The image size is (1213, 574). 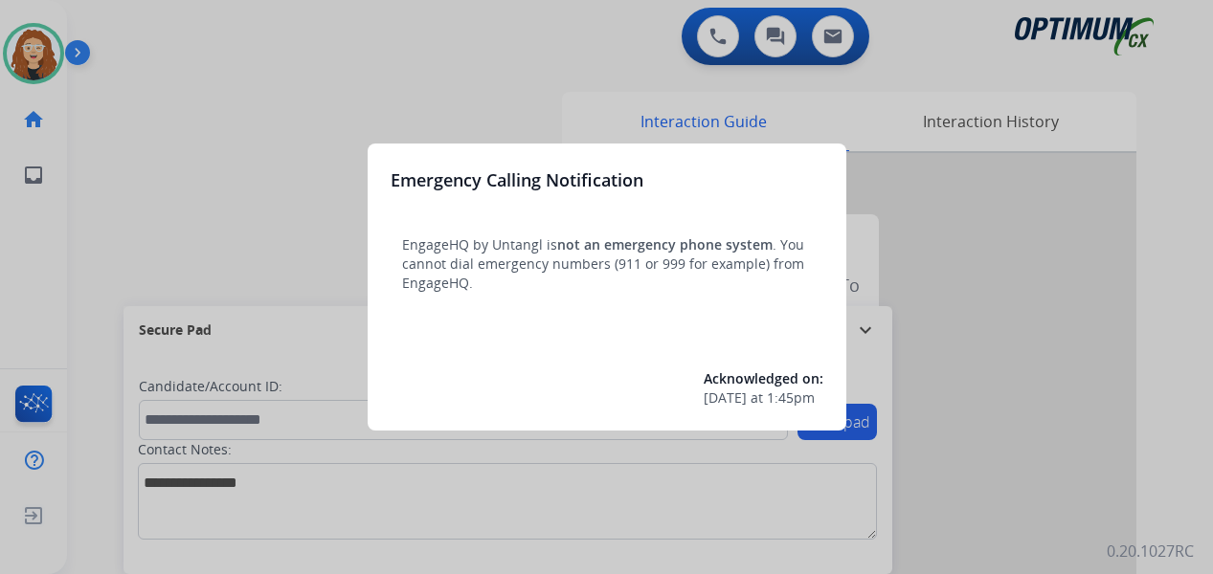 I want to click on h3: Emergency Calling Notification, so click(x=517, y=180).